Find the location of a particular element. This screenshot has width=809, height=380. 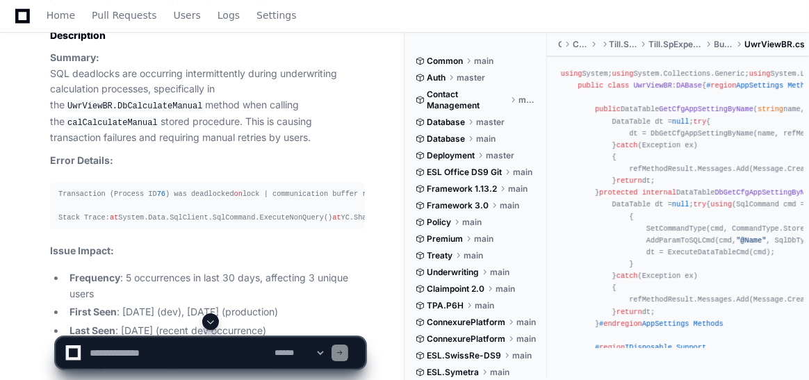

span: TPA.P6H is located at coordinates (445, 306).